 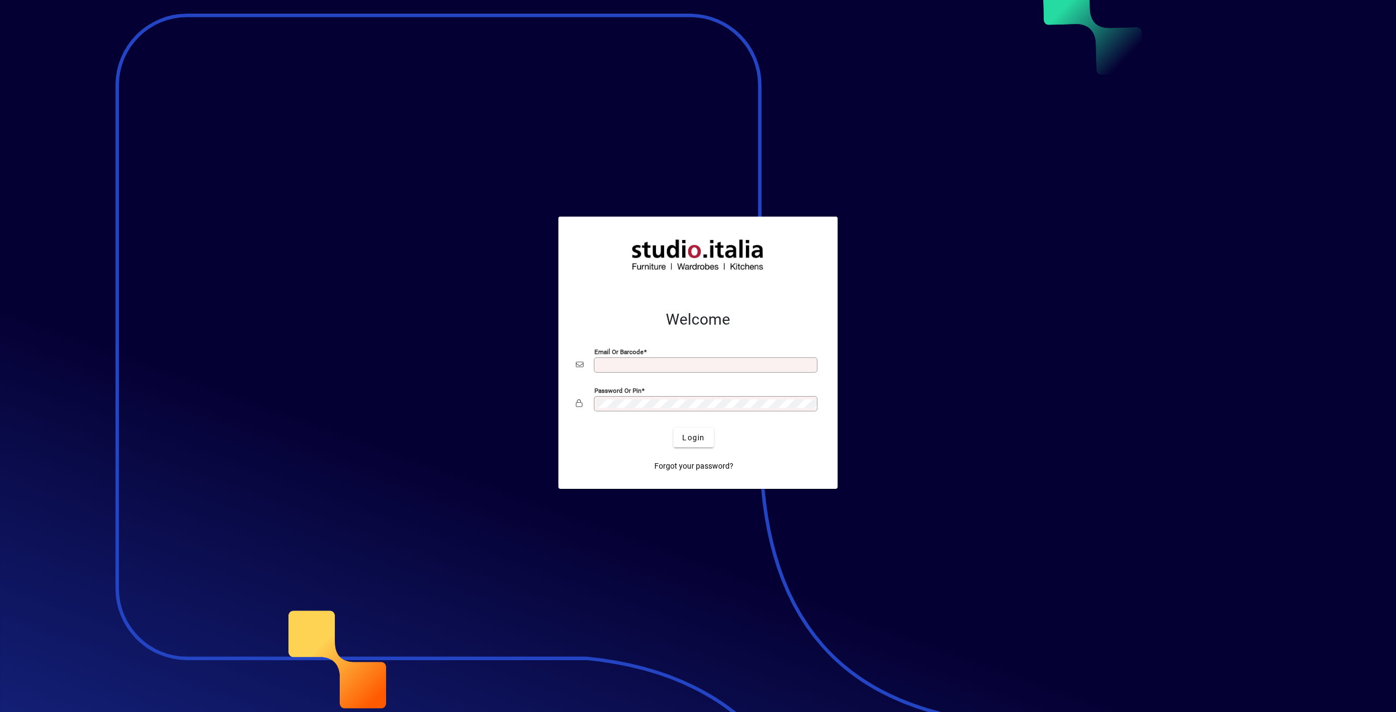 I want to click on a: Forgot your password?, so click(x=694, y=466).